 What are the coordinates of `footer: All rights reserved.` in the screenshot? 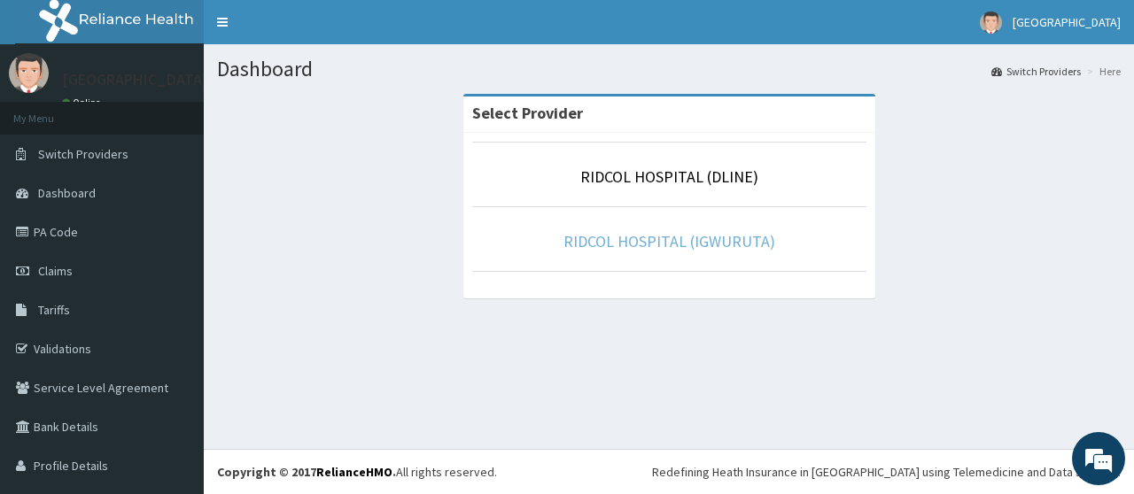 It's located at (669, 471).